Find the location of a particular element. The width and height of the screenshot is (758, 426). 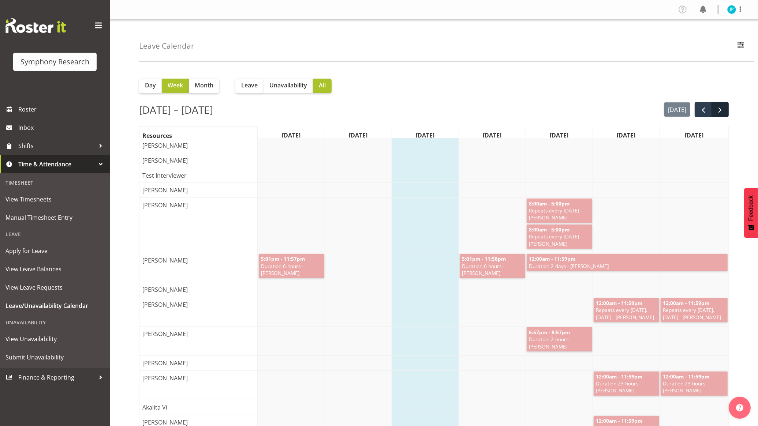

span: Submit Unavailability is located at coordinates (55, 357).